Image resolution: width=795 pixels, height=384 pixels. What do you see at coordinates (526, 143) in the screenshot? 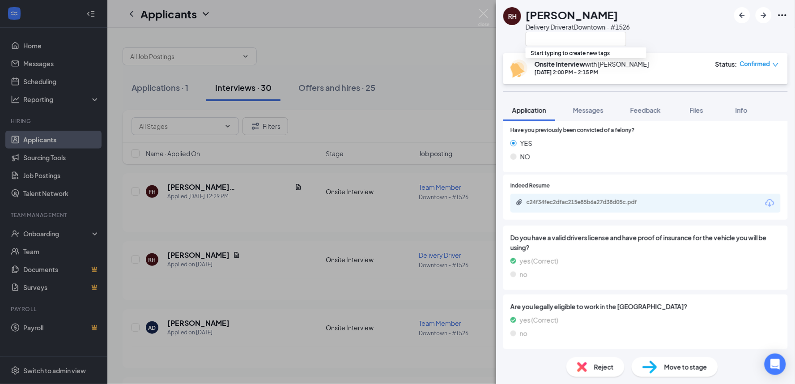
I see `span: YES` at bounding box center [526, 143].